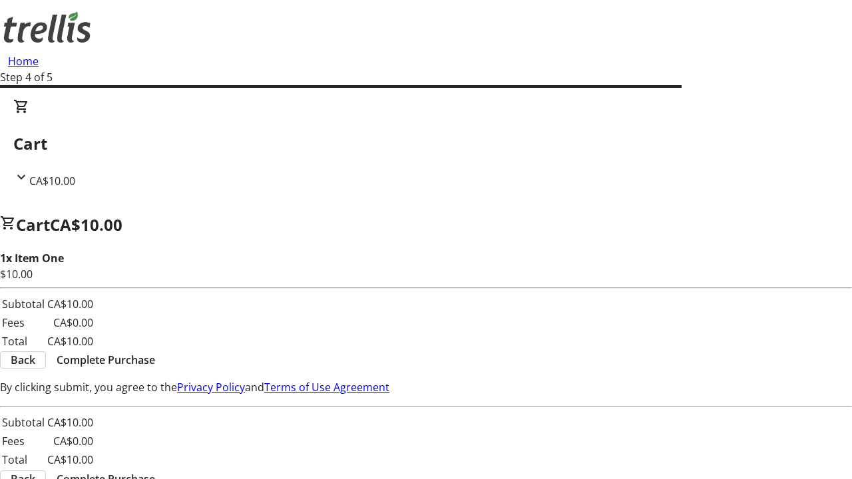  What do you see at coordinates (426, 144) in the screenshot?
I see `div: CartCA$10.00` at bounding box center [426, 144].